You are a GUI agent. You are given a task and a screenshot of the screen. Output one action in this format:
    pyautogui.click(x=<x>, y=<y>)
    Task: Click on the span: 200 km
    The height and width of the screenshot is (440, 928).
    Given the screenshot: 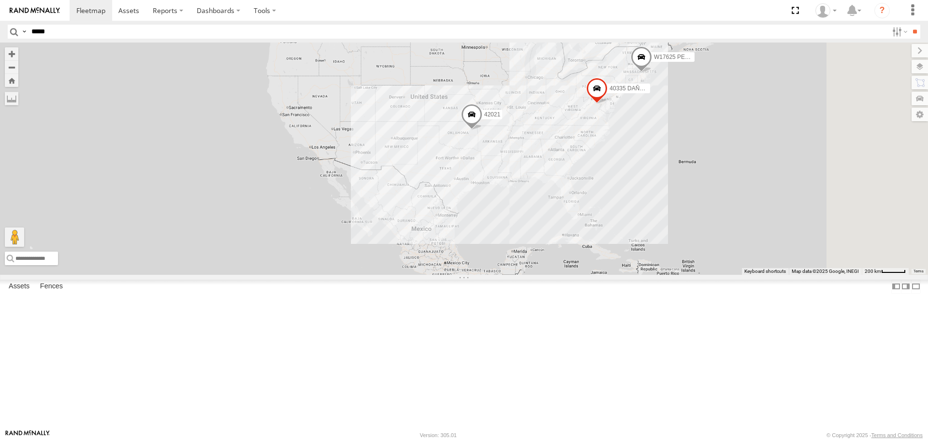 What is the action you would take?
    pyautogui.click(x=873, y=271)
    